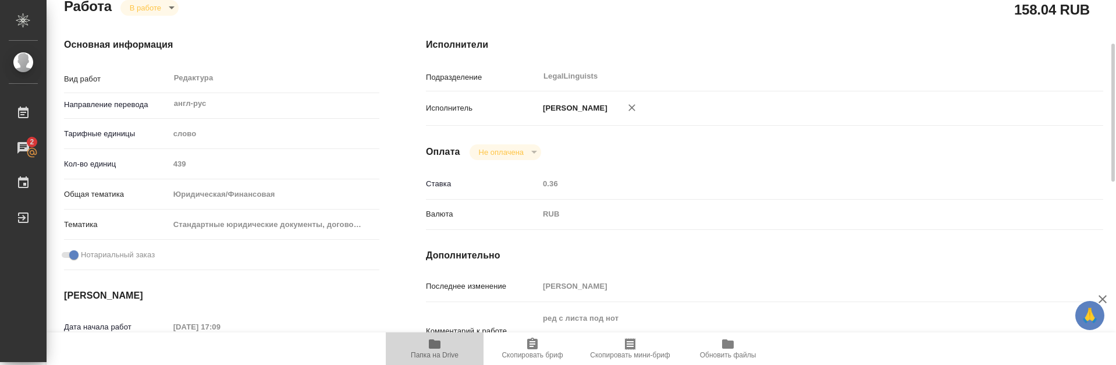 The image size is (1116, 365). I want to click on span: Обновить файлы, so click(728, 355).